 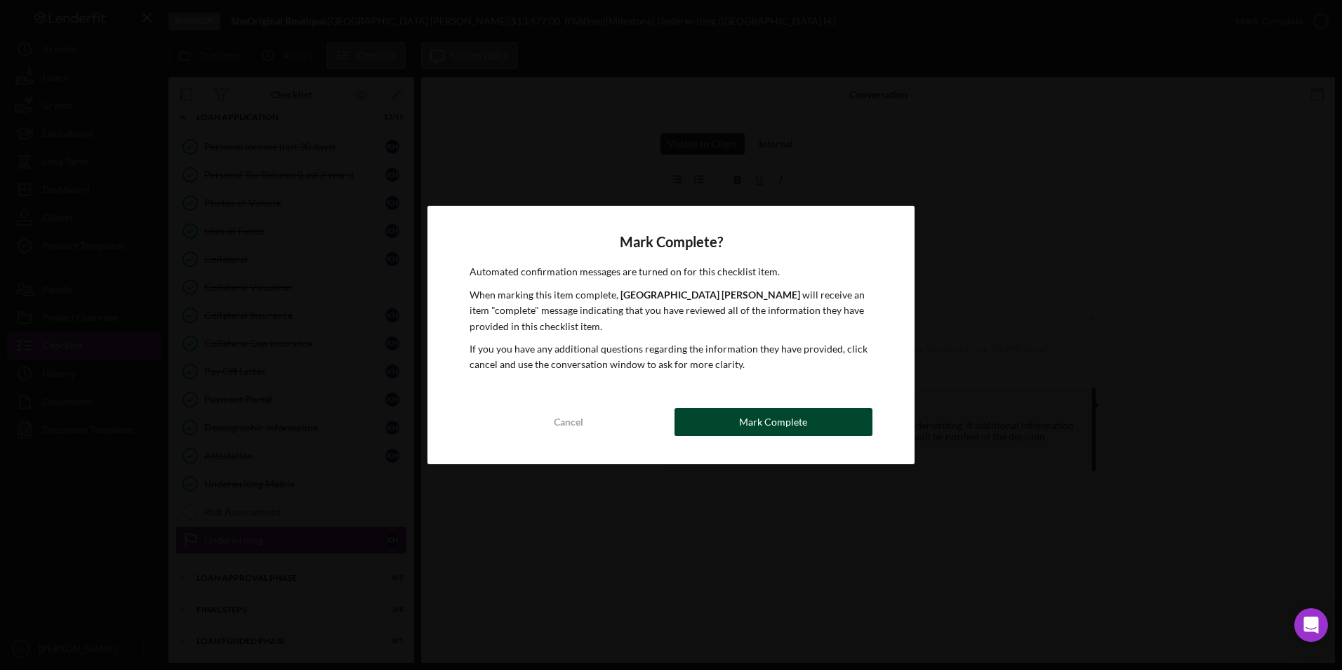 What do you see at coordinates (569, 422) in the screenshot?
I see `button: Cancel` at bounding box center [569, 422].